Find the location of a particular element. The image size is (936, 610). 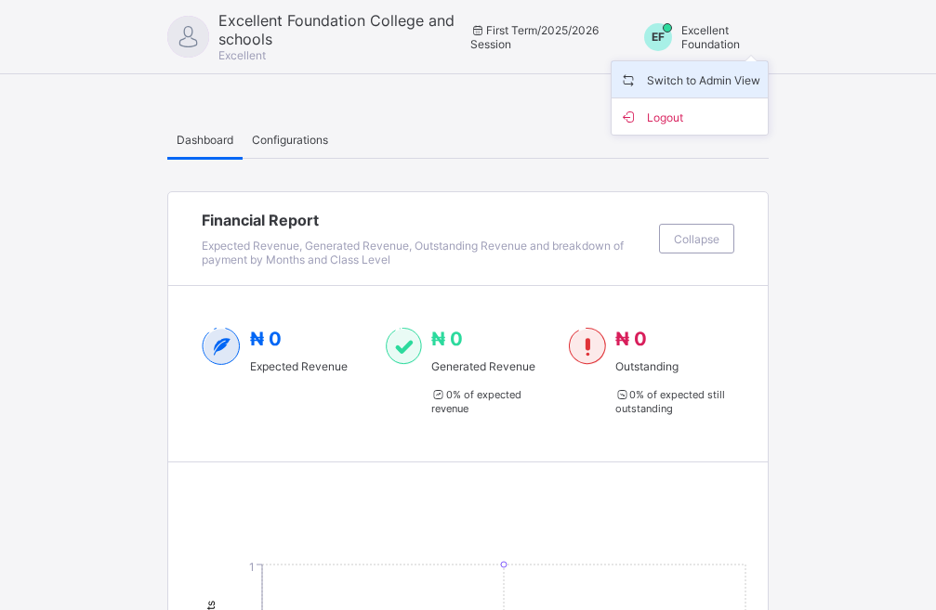

li: dropdown-list-item-name-0 is located at coordinates (689, 80).